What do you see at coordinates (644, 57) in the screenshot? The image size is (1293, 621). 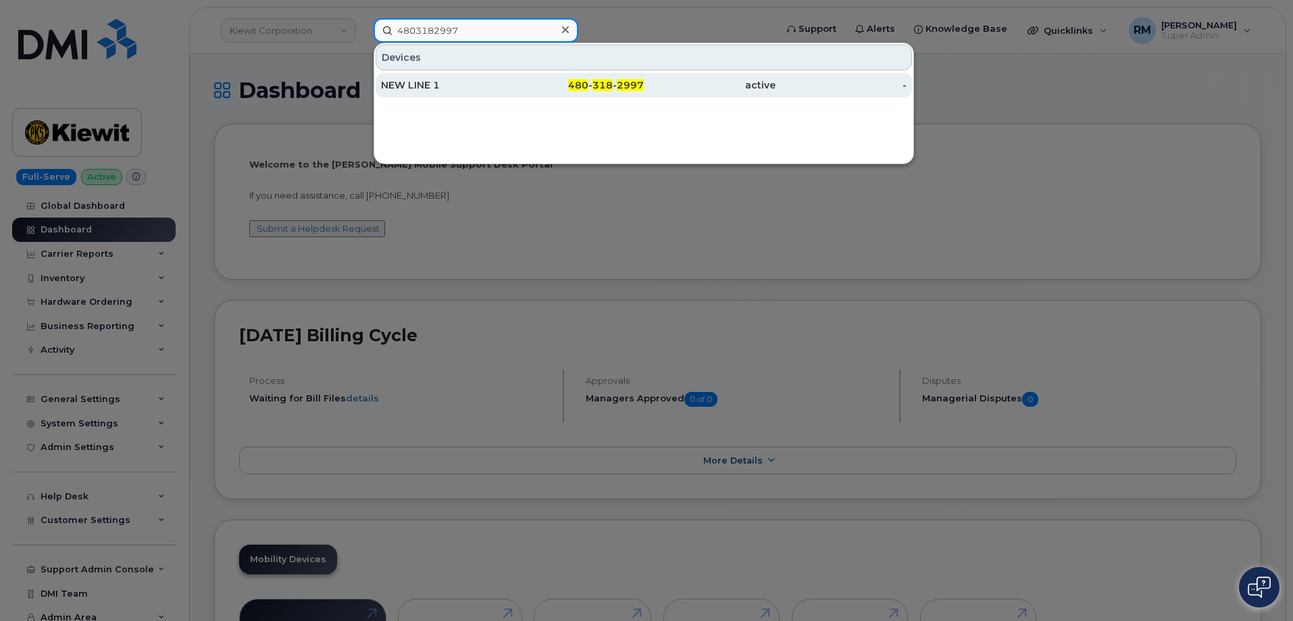 I see `div: Devices` at bounding box center [644, 57].